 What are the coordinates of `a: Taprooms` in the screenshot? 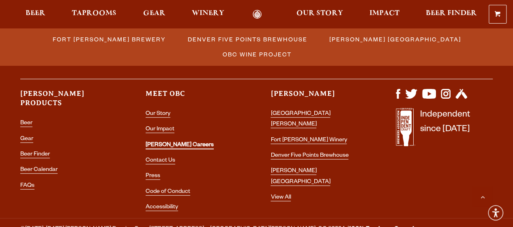 It's located at (94, 14).